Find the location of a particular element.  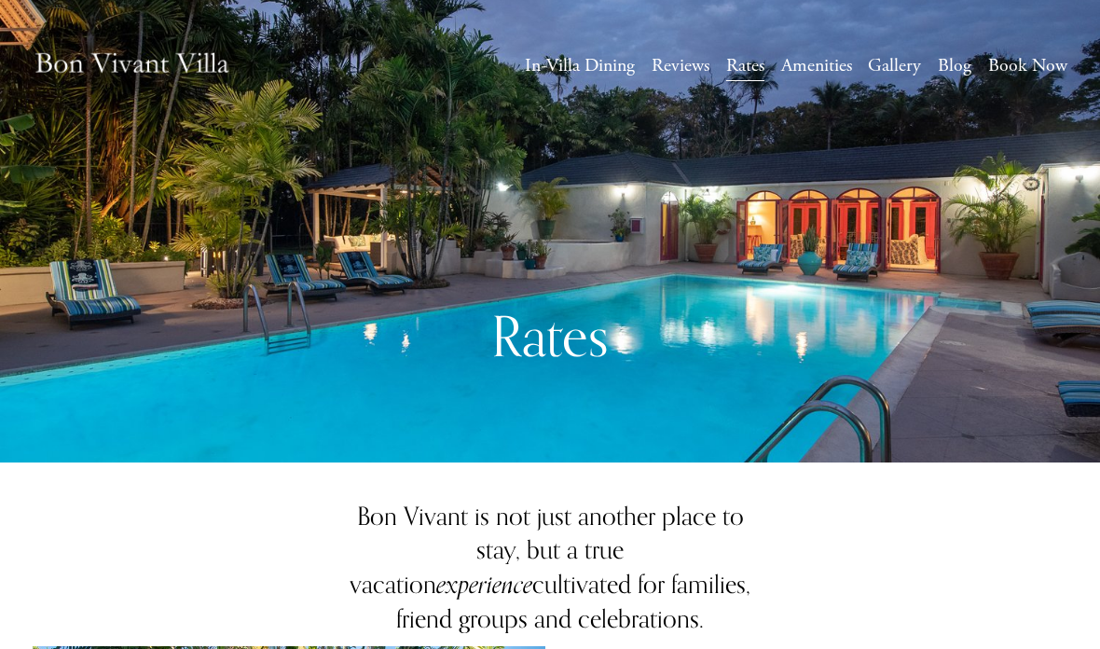

a: Blog is located at coordinates (955, 66).